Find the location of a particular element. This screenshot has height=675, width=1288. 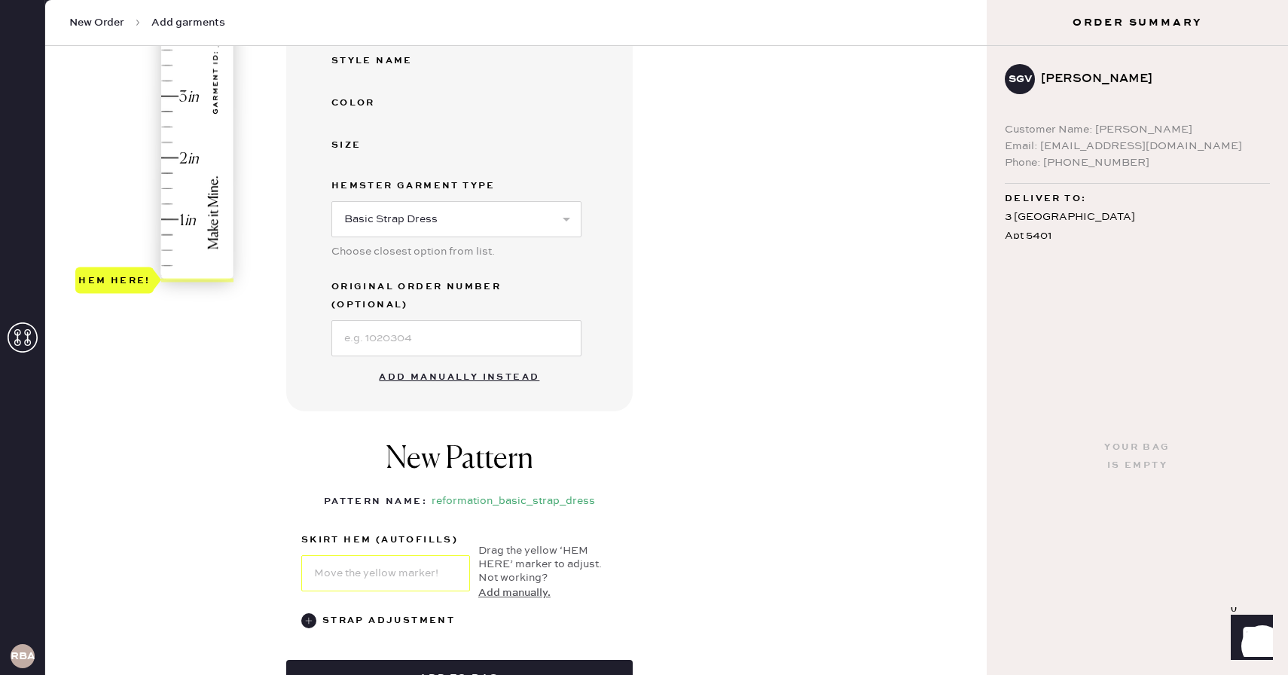

label: Original Order Number (Optional) is located at coordinates (457, 296).